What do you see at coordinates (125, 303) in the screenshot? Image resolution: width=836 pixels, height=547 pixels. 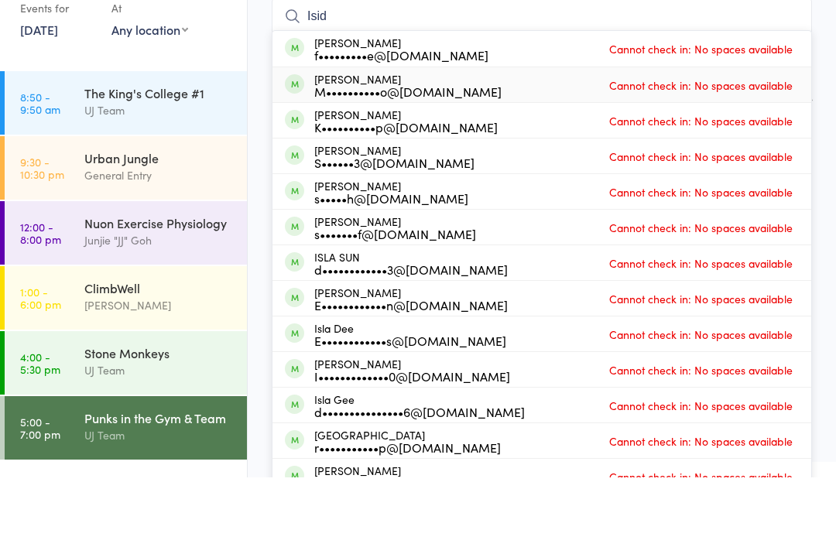 I see `a: 12:00 -8:00 pmNuon Exercise PhysiologyJunjie "JJ" Goh` at bounding box center [125, 303].